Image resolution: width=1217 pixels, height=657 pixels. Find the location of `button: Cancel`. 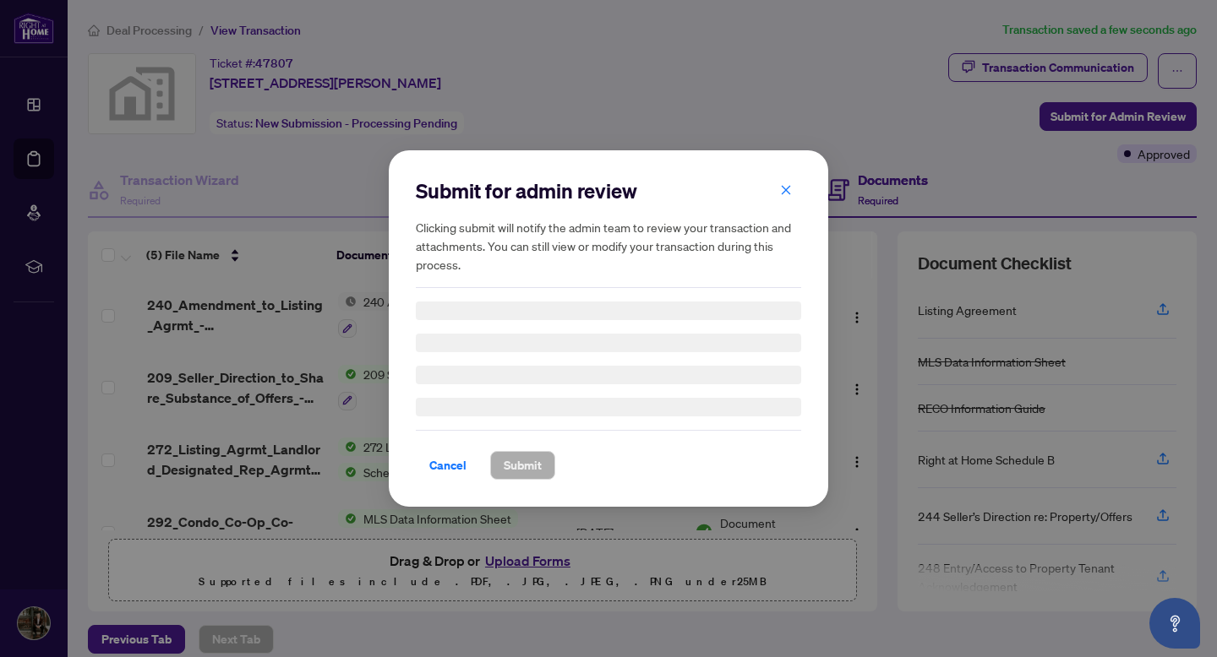

button: Cancel is located at coordinates (448, 466).